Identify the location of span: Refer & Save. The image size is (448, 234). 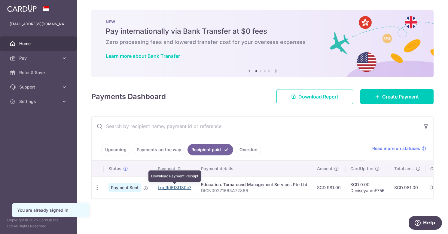
(39, 72).